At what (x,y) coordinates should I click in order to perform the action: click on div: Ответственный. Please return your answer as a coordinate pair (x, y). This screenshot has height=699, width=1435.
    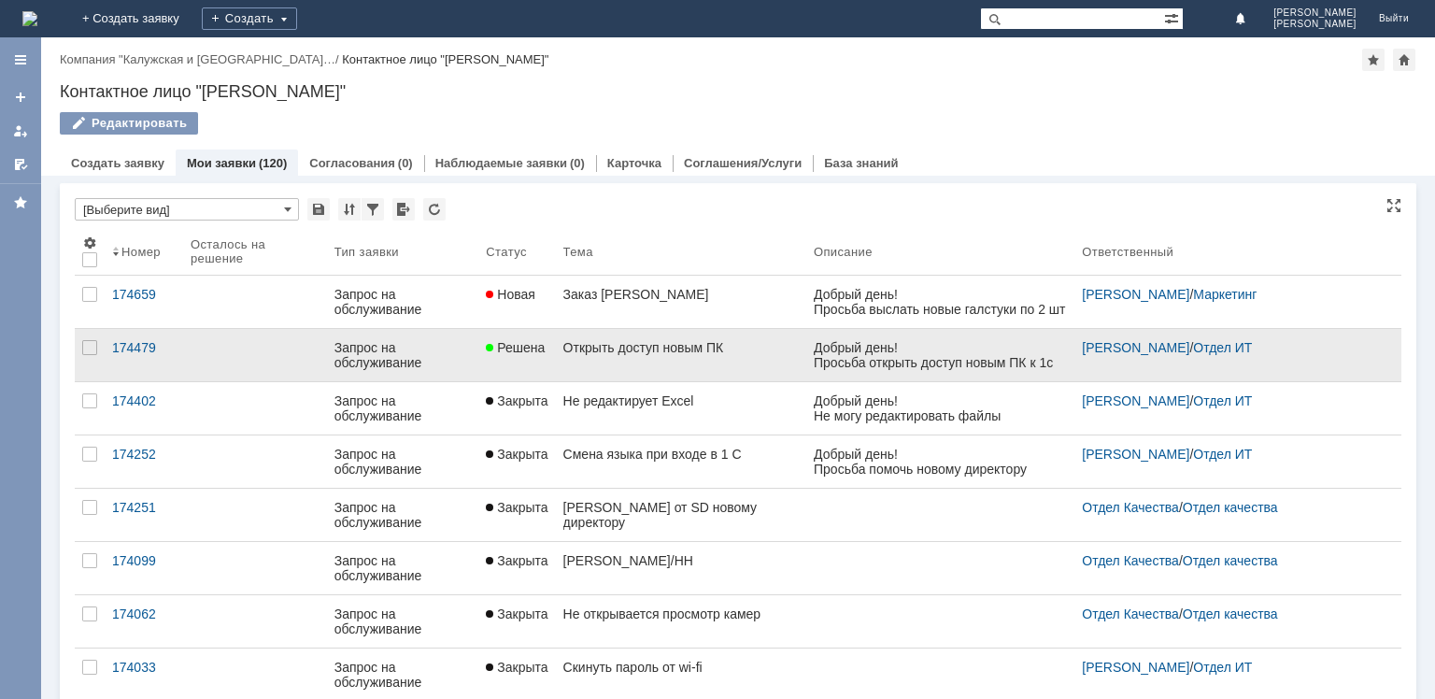
    Looking at the image, I should click on (1128, 251).